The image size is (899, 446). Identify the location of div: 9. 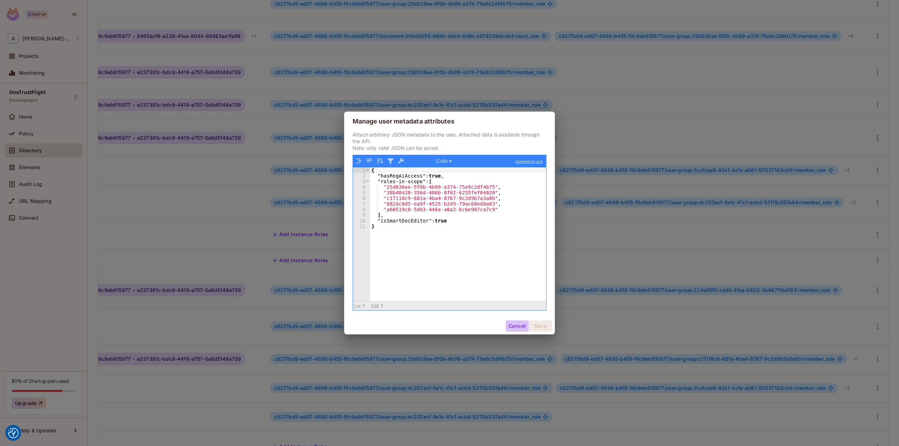
(361, 215).